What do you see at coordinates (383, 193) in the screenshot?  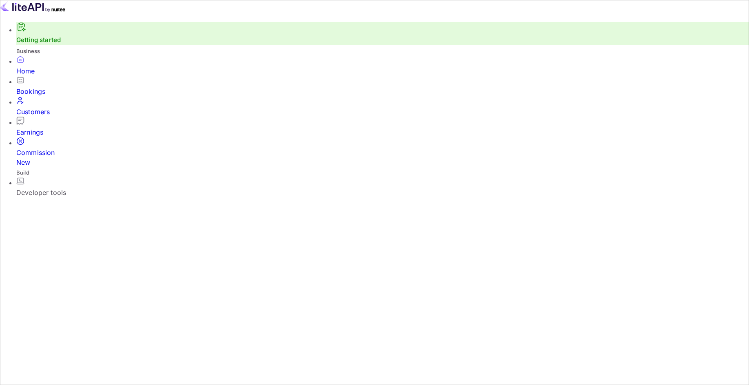 I see `div: Developer tools` at bounding box center [383, 193].